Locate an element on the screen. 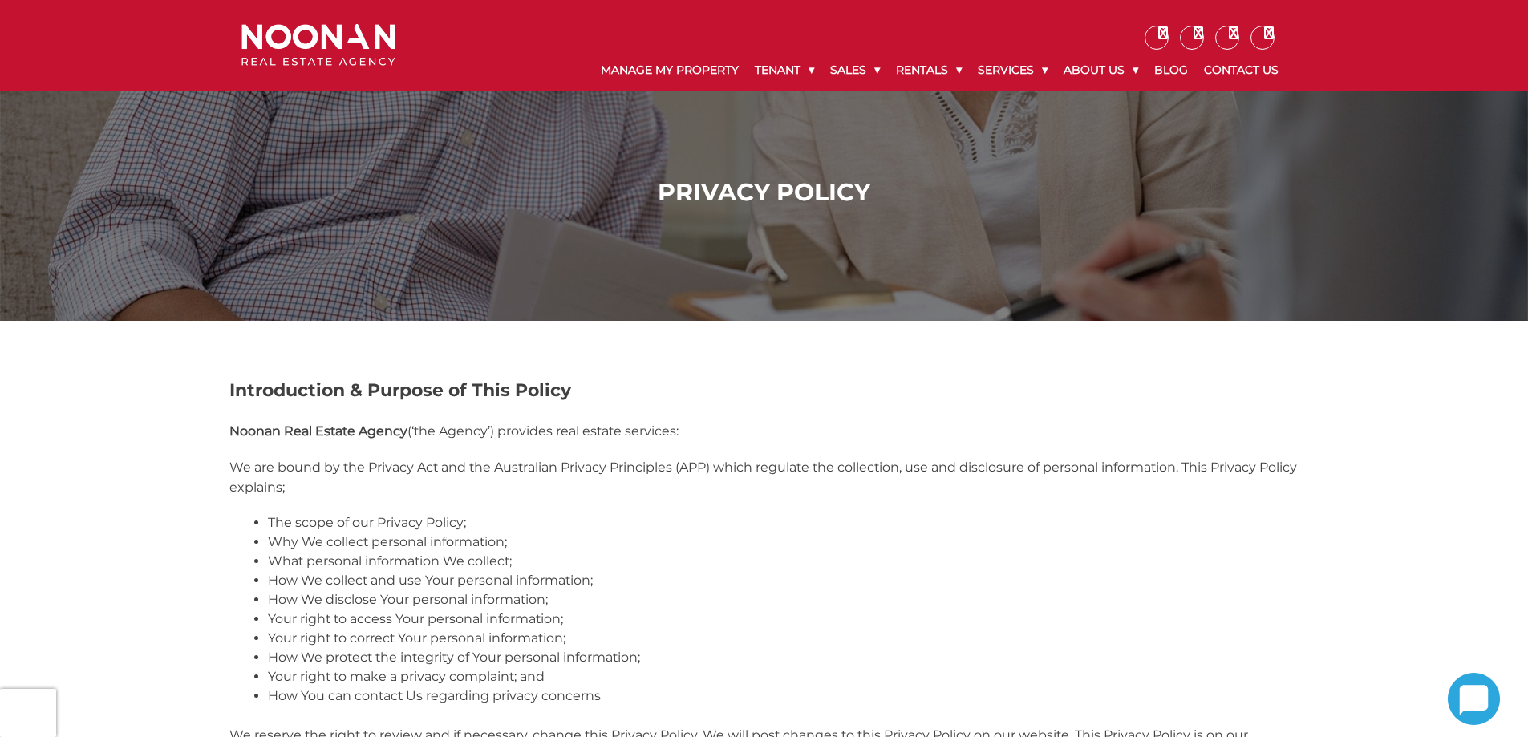 The image size is (1528, 737). li: How We protect the integrity of Your personal information; is located at coordinates (783, 658).